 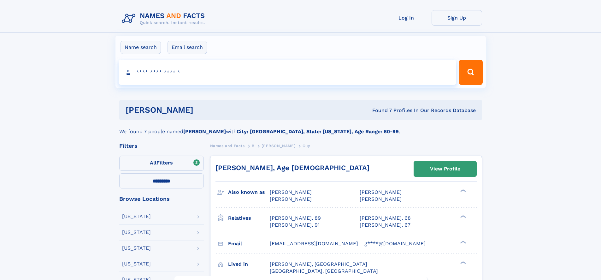 What do you see at coordinates (406, 18) in the screenshot?
I see `a: Log In` at bounding box center [406, 18].